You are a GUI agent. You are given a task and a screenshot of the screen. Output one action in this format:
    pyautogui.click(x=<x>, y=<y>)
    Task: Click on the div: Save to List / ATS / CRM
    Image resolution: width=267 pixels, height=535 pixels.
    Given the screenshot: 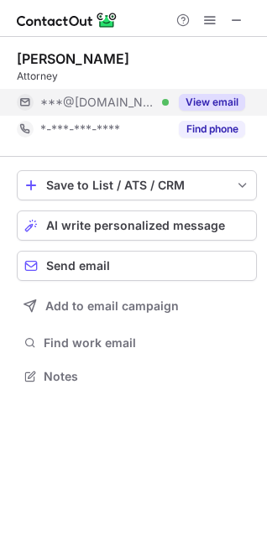 What is the action you would take?
    pyautogui.click(x=137, y=185)
    